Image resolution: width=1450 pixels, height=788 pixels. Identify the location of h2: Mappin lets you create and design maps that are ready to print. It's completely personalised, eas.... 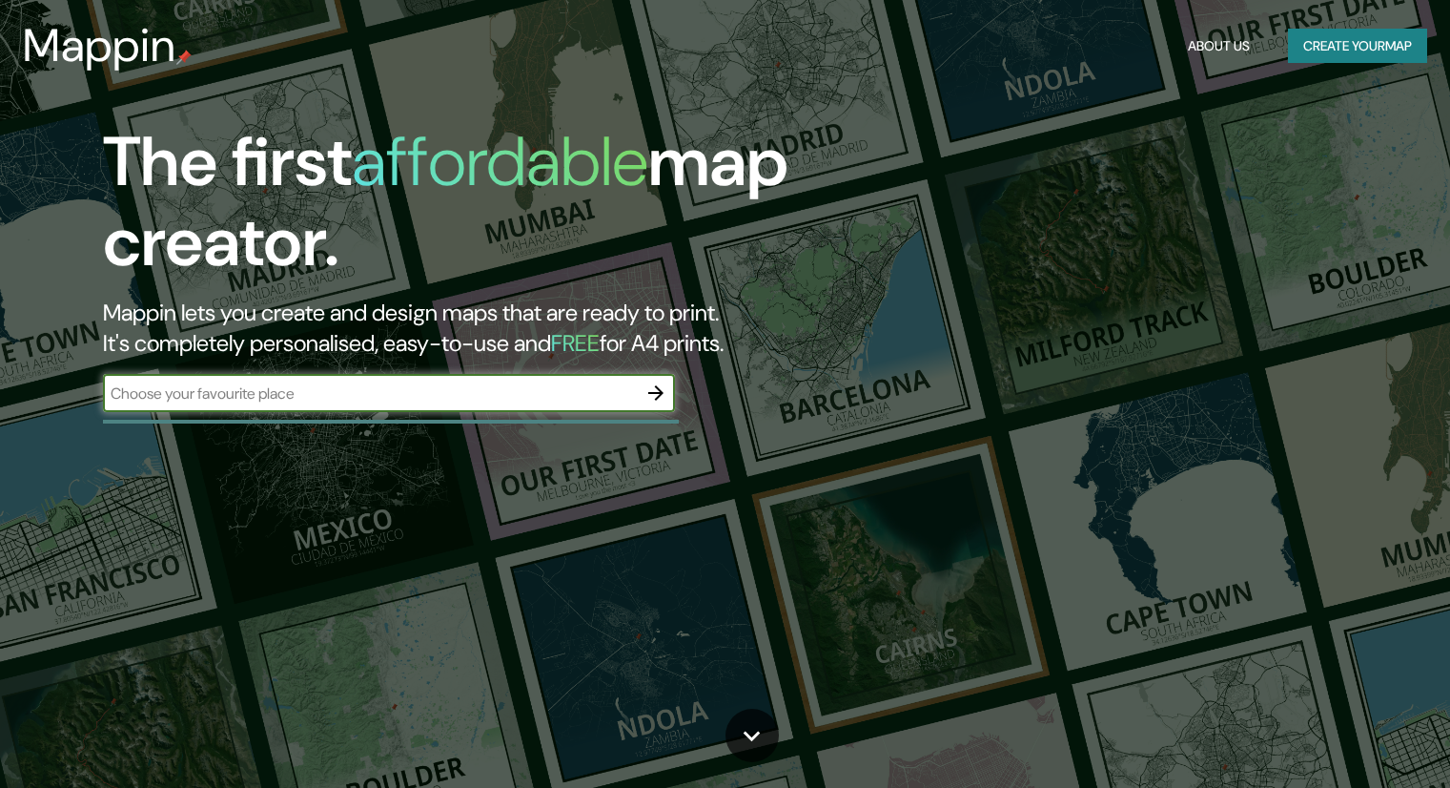
(465, 328).